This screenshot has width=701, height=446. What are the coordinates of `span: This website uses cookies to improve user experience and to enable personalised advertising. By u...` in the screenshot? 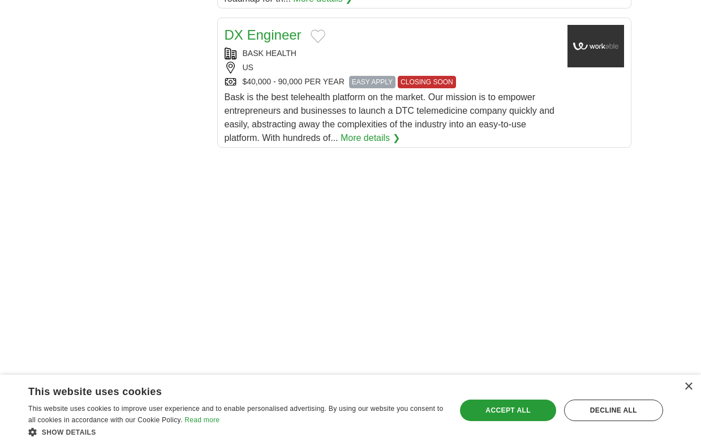 It's located at (235, 414).